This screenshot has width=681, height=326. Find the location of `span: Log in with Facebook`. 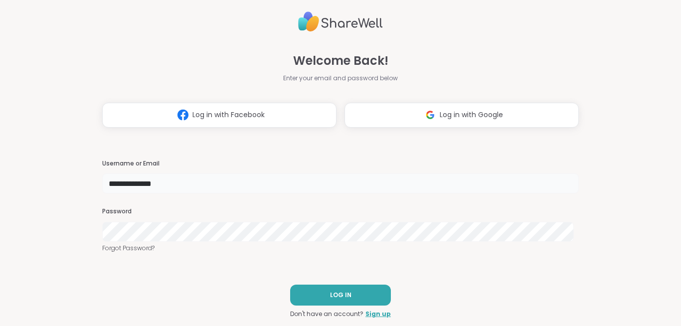

span: Log in with Facebook is located at coordinates (228, 115).